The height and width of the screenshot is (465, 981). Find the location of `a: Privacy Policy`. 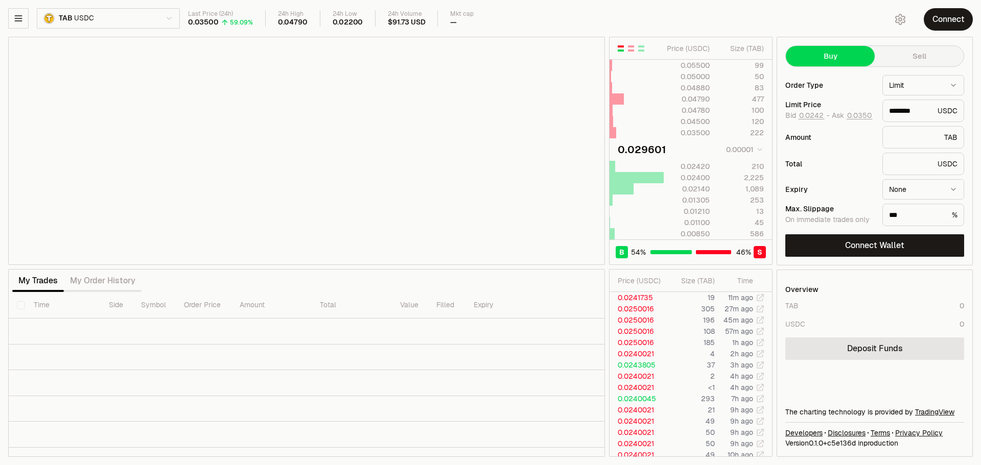

a: Privacy Policy is located at coordinates (919, 433).